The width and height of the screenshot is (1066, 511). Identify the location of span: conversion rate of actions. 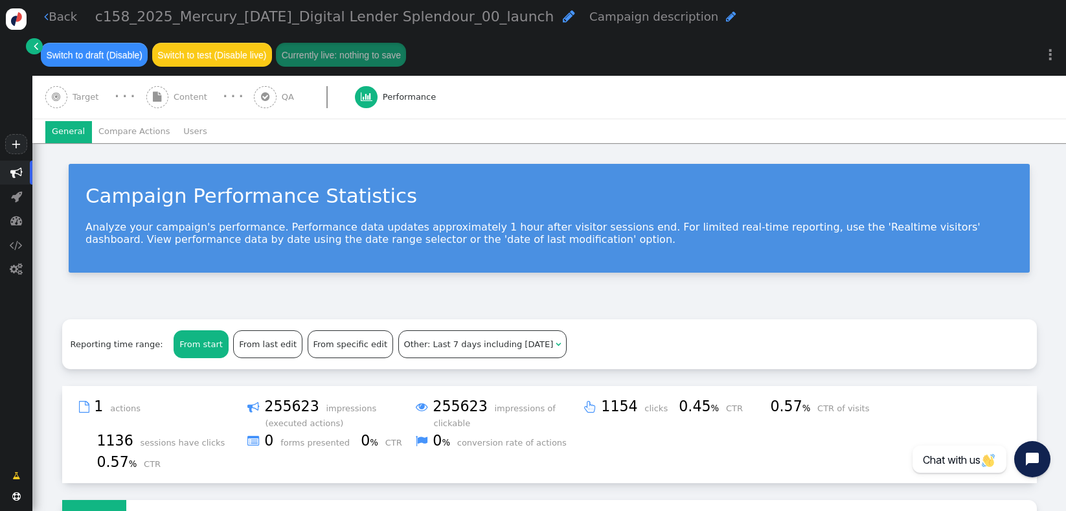
(516, 442).